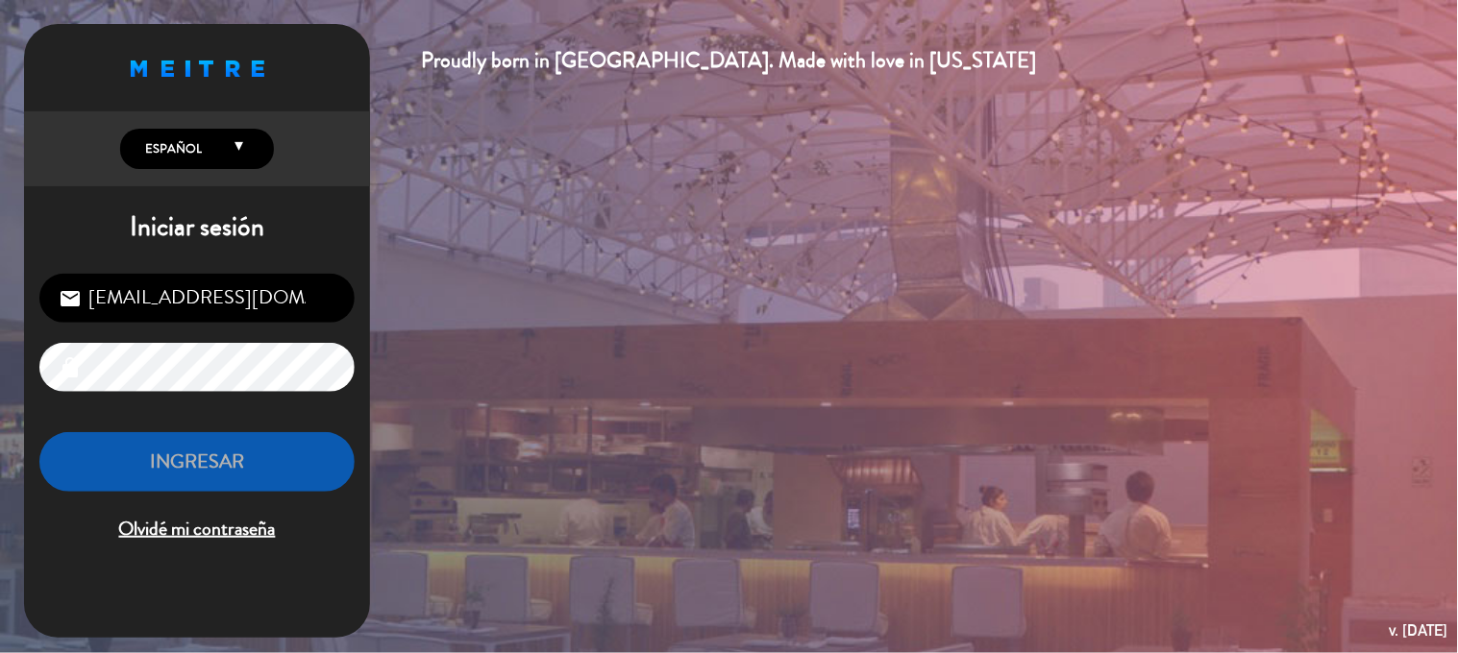 The width and height of the screenshot is (1458, 653). Describe the element at coordinates (70, 368) in the screenshot. I see `i: lock` at that location.